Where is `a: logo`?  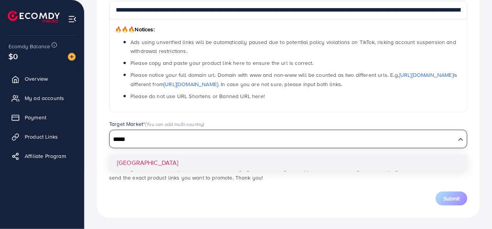
a: logo is located at coordinates (34, 17).